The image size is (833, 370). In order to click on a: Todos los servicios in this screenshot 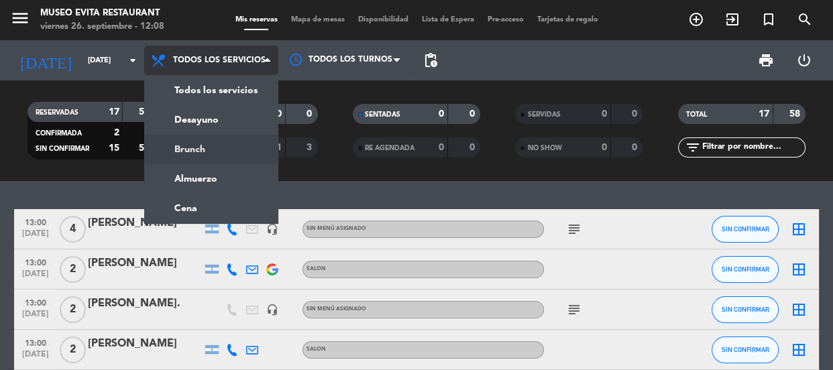, I will do `click(211, 91)`.